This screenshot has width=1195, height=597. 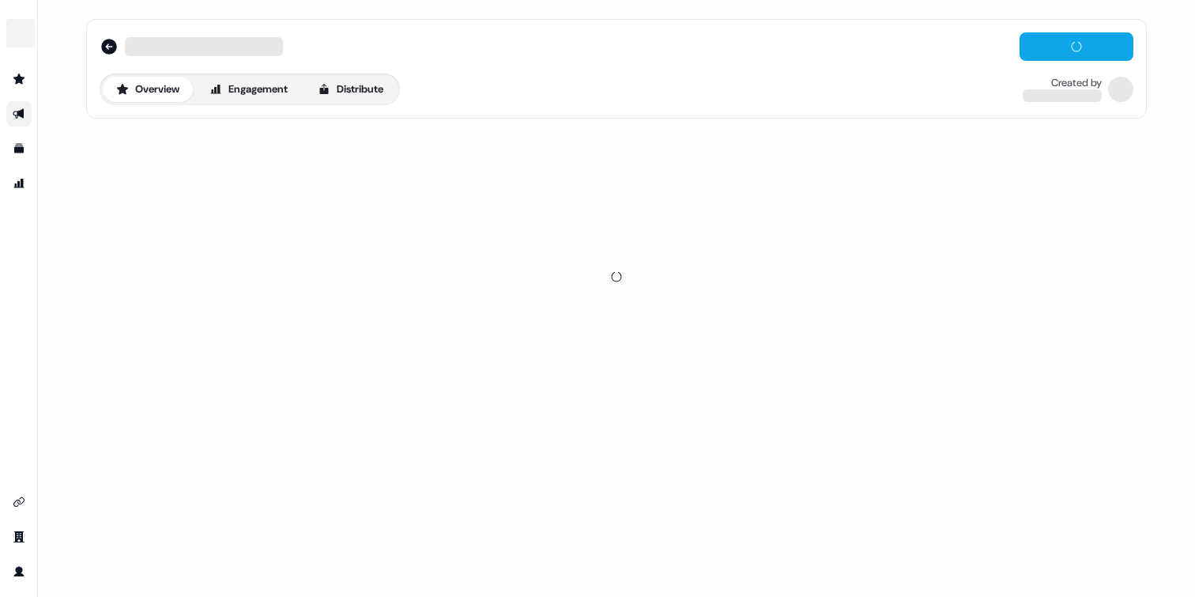 What do you see at coordinates (19, 502) in the screenshot?
I see `a: Go to integrations` at bounding box center [19, 502].